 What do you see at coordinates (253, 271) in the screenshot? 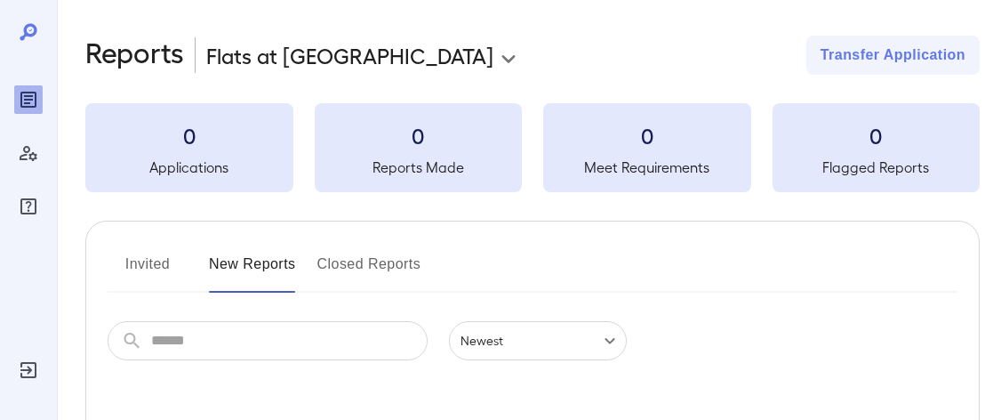
I see `button: New Reports` at bounding box center [253, 271].